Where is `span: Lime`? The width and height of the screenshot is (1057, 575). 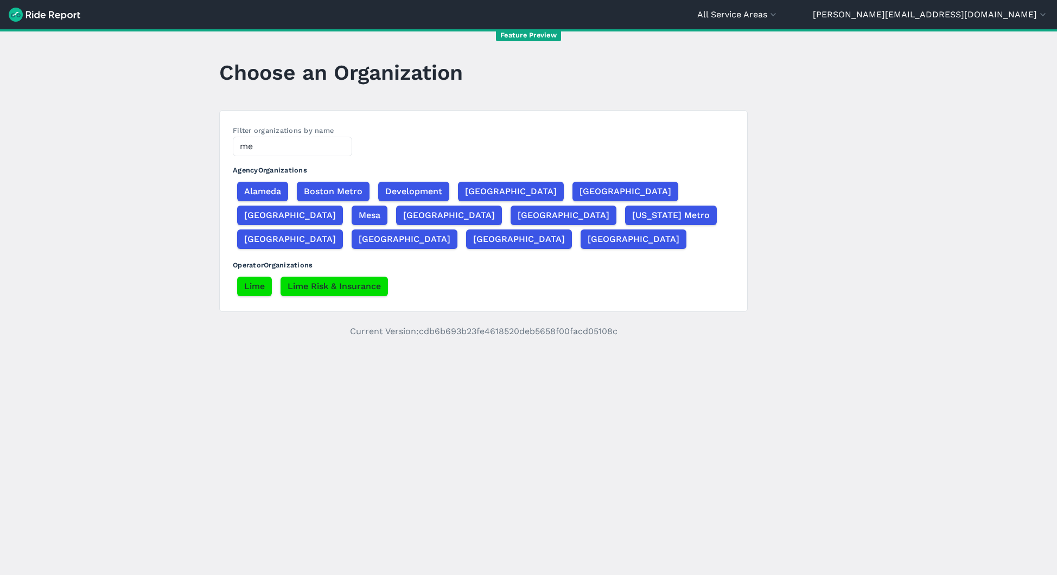
span: Lime is located at coordinates (255, 287).